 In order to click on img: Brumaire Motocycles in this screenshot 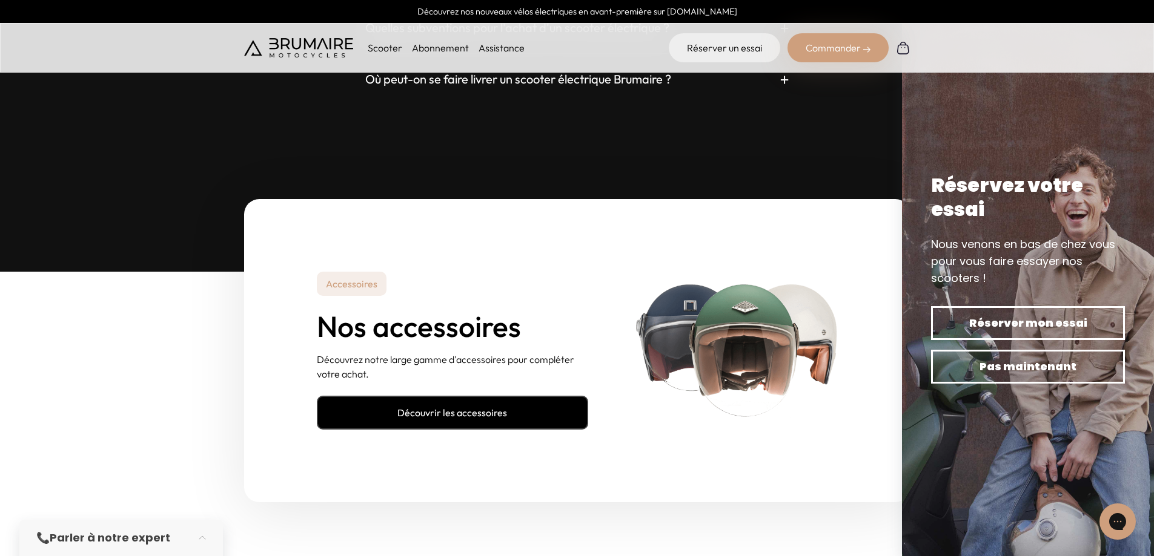, I will do `click(299, 48)`.